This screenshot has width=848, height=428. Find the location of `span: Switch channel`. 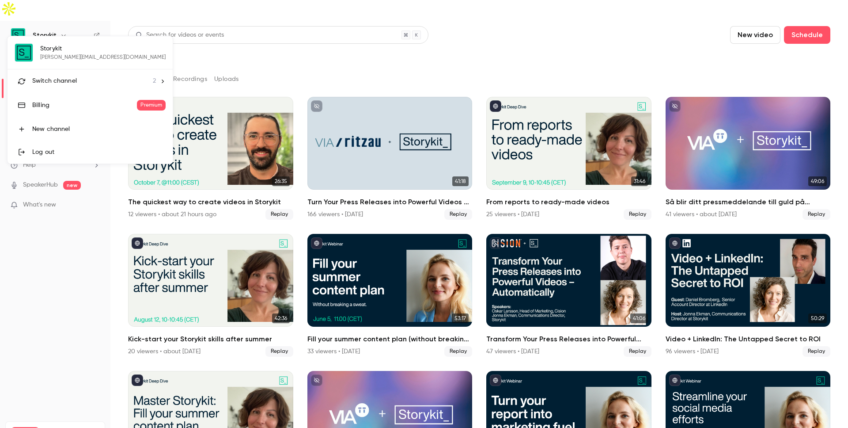

span: Switch channel is located at coordinates (54, 81).